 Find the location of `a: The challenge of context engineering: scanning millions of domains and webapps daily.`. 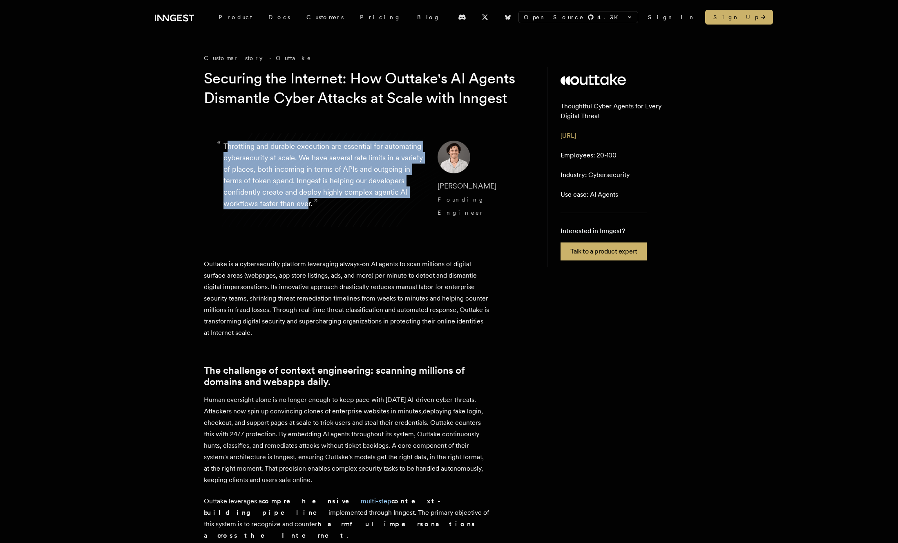

a: The challenge of context engineering: scanning millions of domains and webapps daily. is located at coordinates (347, 376).